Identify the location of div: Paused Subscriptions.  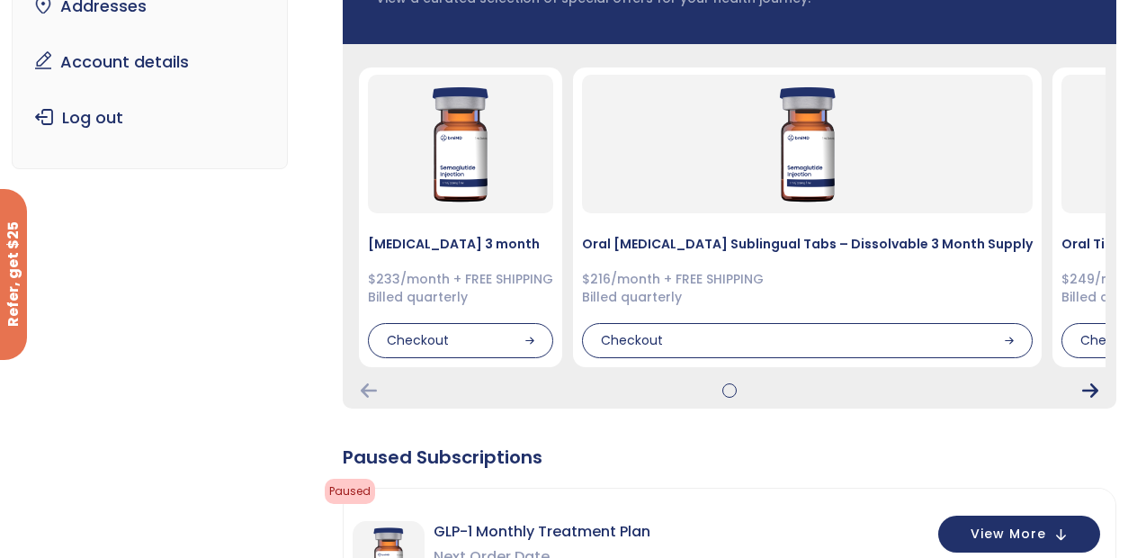
(730, 457).